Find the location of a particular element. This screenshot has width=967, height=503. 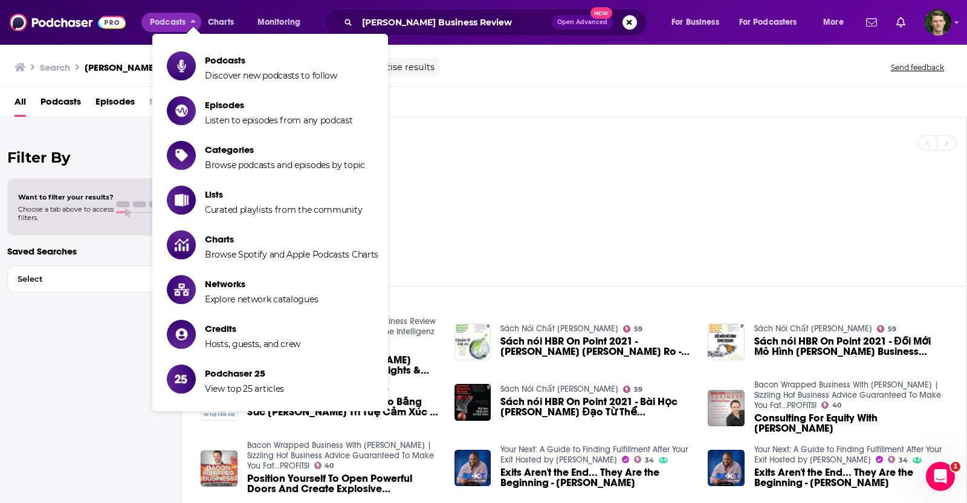

span: Choose a tab above to access filters. is located at coordinates (66, 213).